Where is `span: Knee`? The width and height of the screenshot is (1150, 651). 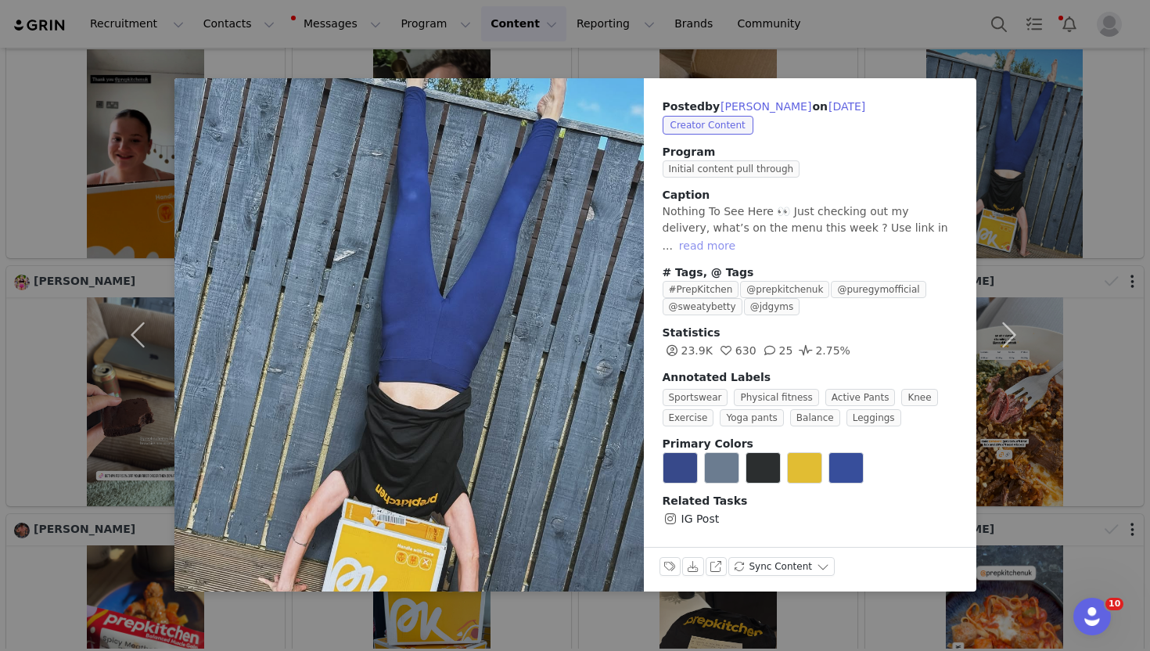
span: Knee is located at coordinates (919, 397).